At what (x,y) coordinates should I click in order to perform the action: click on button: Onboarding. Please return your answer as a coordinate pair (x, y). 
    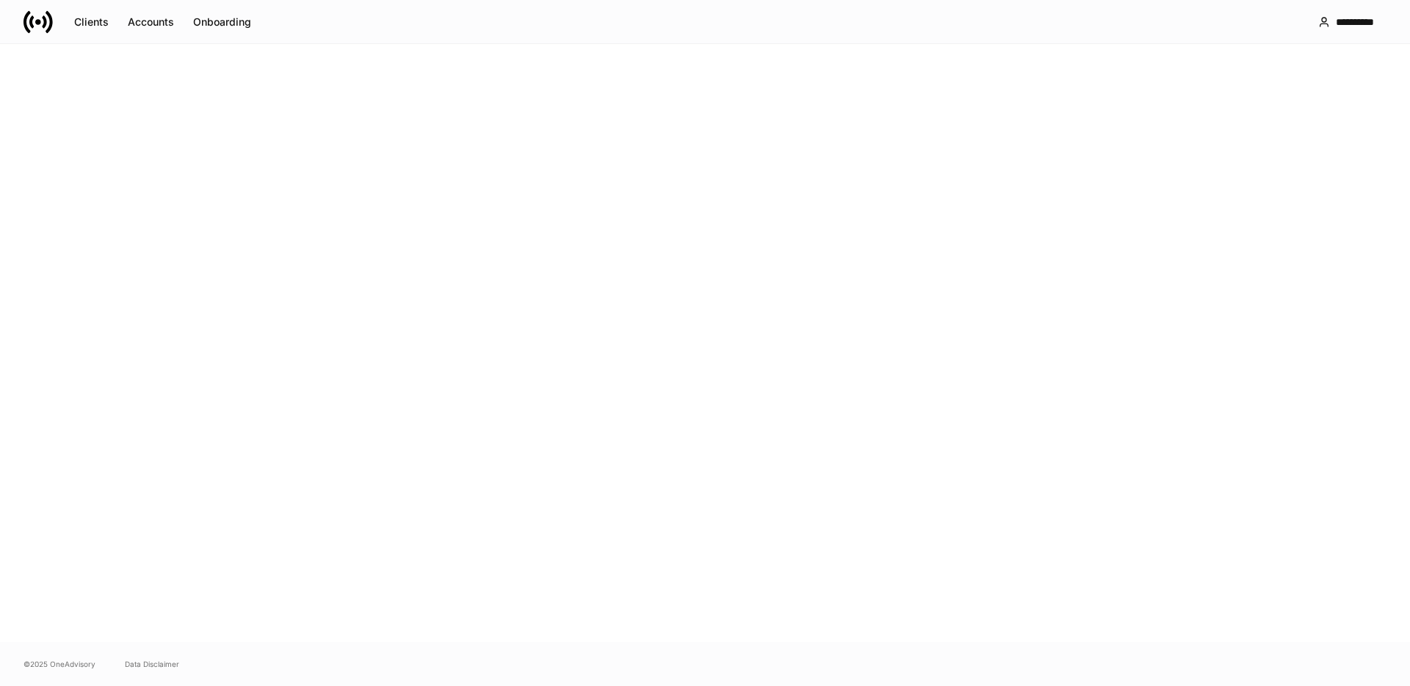
    Looking at the image, I should click on (222, 22).